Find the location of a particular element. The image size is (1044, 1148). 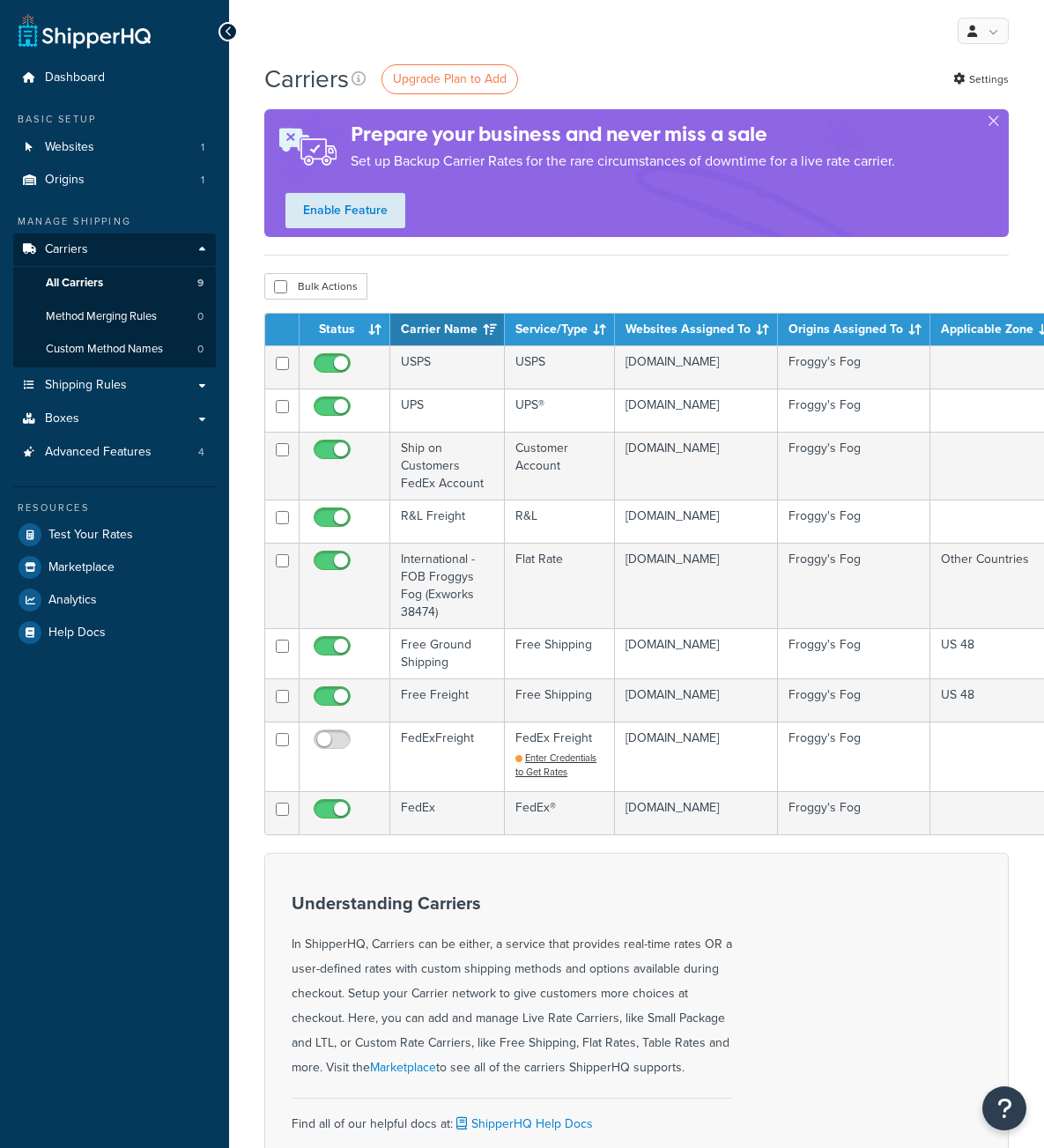

td: FedEx is located at coordinates (447, 813).